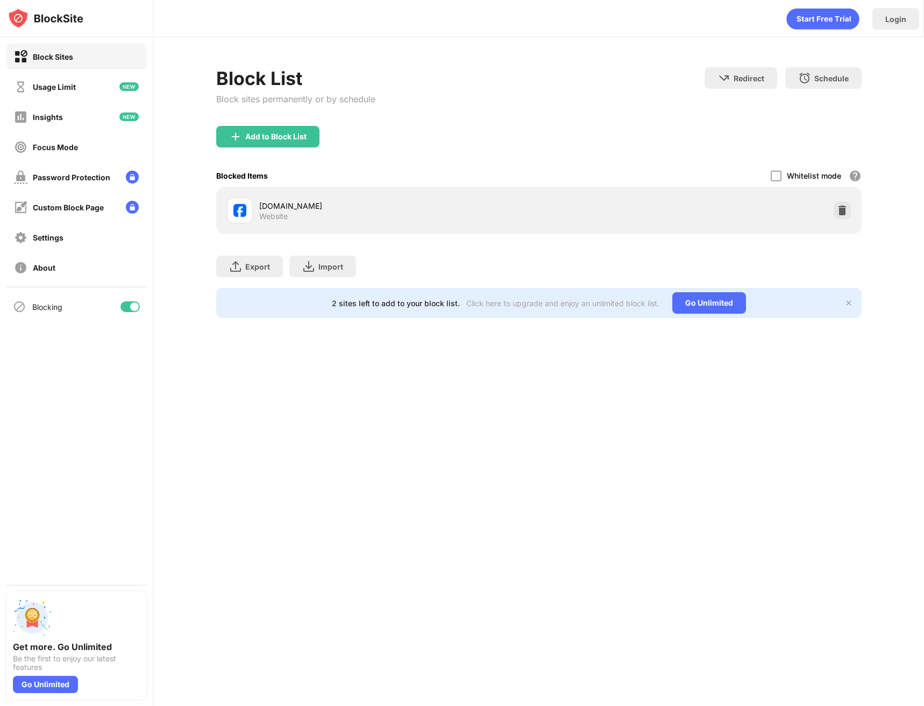  I want to click on div: Usage Limit, so click(54, 87).